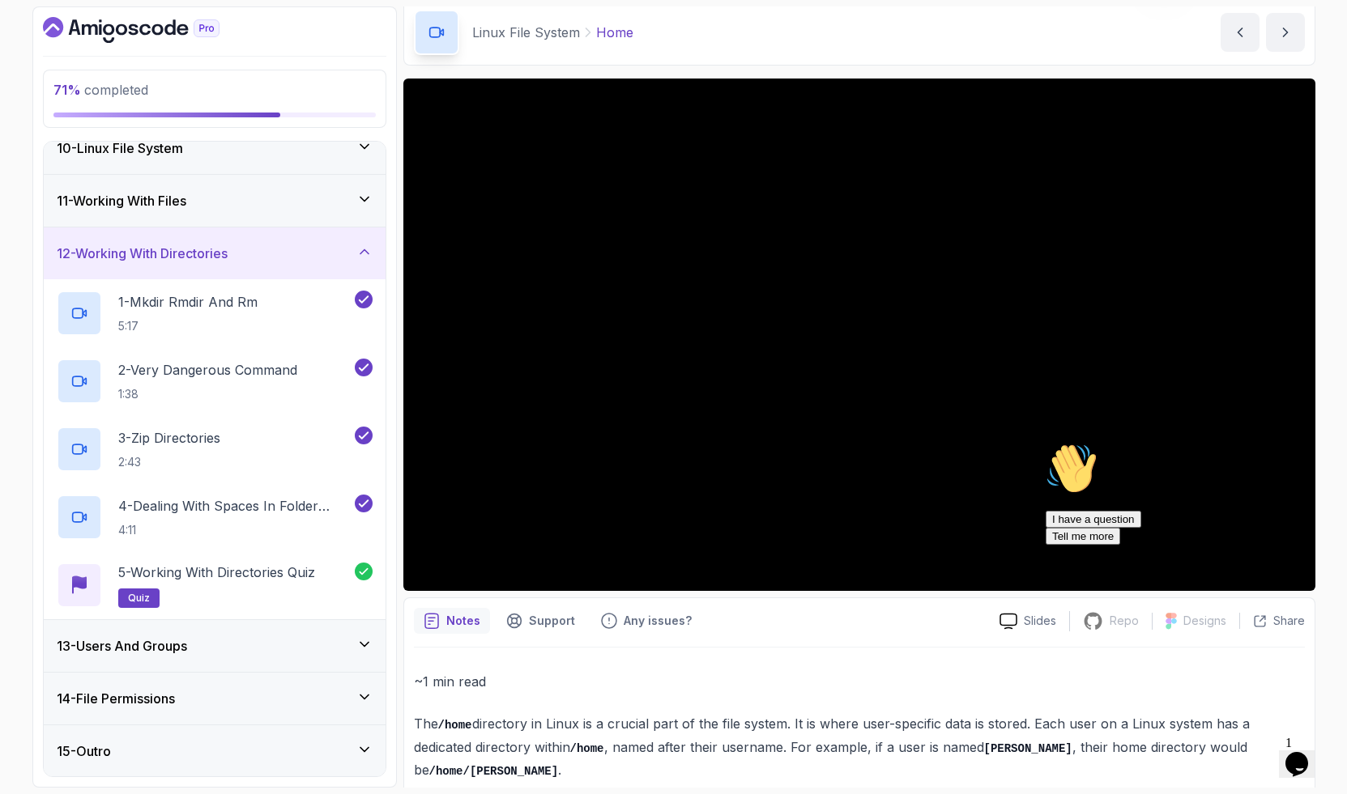  I want to click on p: 1:38, so click(207, 394).